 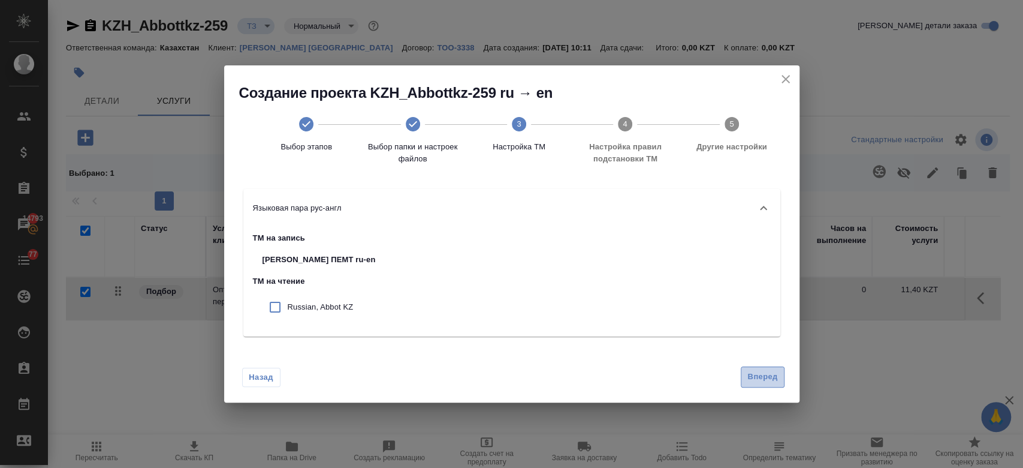 What do you see at coordinates (731, 147) in the screenshot?
I see `span: Другие настройки` at bounding box center [731, 147].